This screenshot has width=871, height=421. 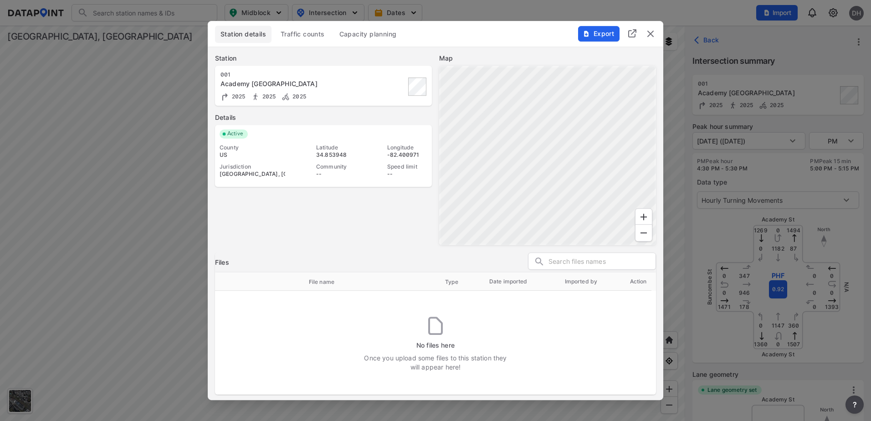 I want to click on th: Imported by, so click(x=581, y=281).